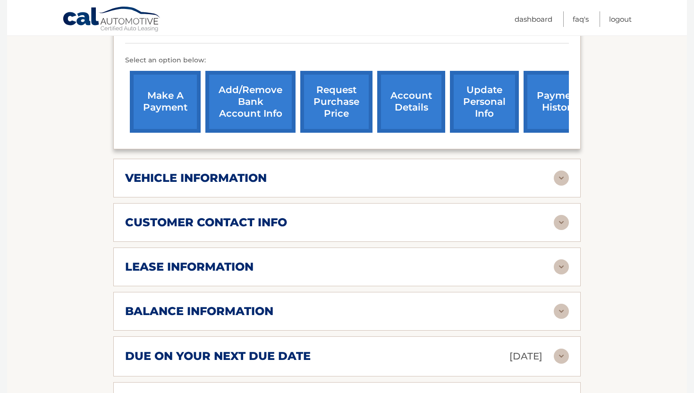 This screenshot has width=694, height=393. Describe the element at coordinates (484, 101) in the screenshot. I see `a: update personal info` at that location.